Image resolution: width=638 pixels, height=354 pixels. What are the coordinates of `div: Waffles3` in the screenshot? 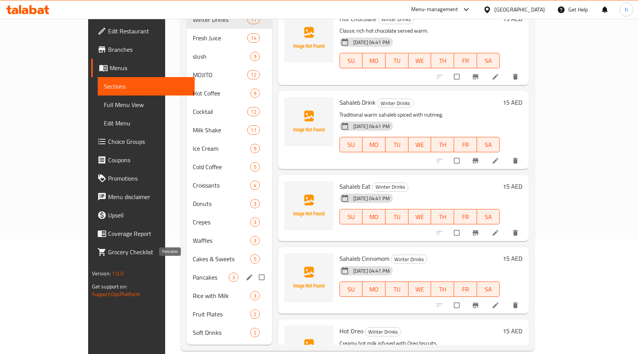 It's located at (229, 240).